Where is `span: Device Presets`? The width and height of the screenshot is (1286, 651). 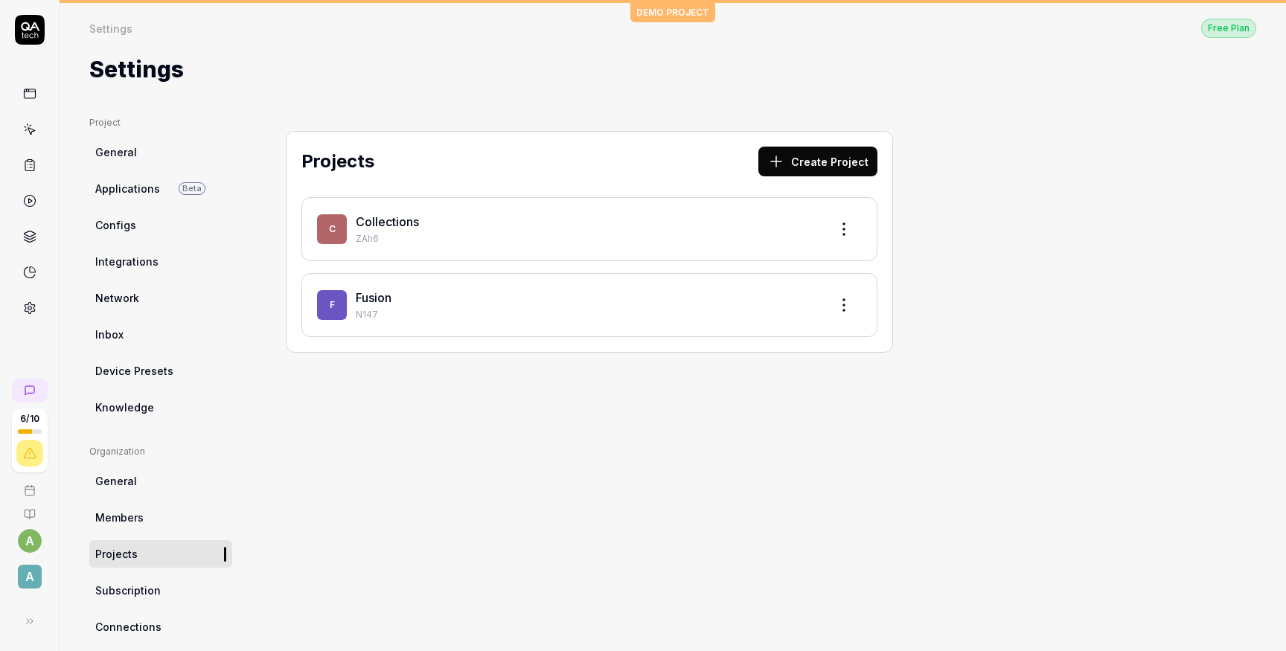
span: Device Presets is located at coordinates (134, 371).